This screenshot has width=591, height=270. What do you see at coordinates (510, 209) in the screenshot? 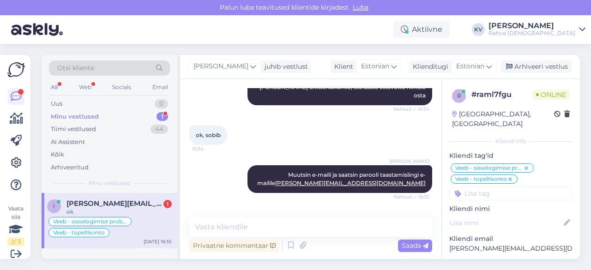
I see `p: Kliendi nimi` at bounding box center [510, 209].